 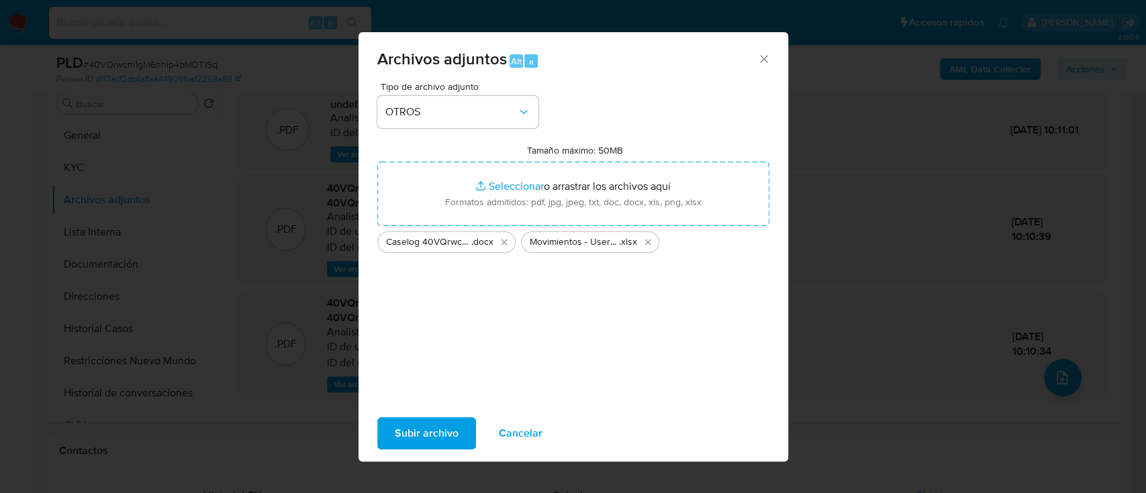 I want to click on ul: Archivos seleccionados, so click(x=573, y=240).